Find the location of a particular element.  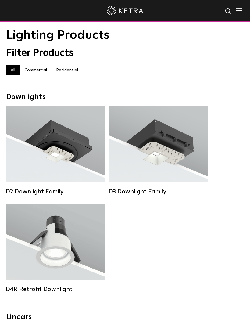

div: Downlights is located at coordinates (125, 97).